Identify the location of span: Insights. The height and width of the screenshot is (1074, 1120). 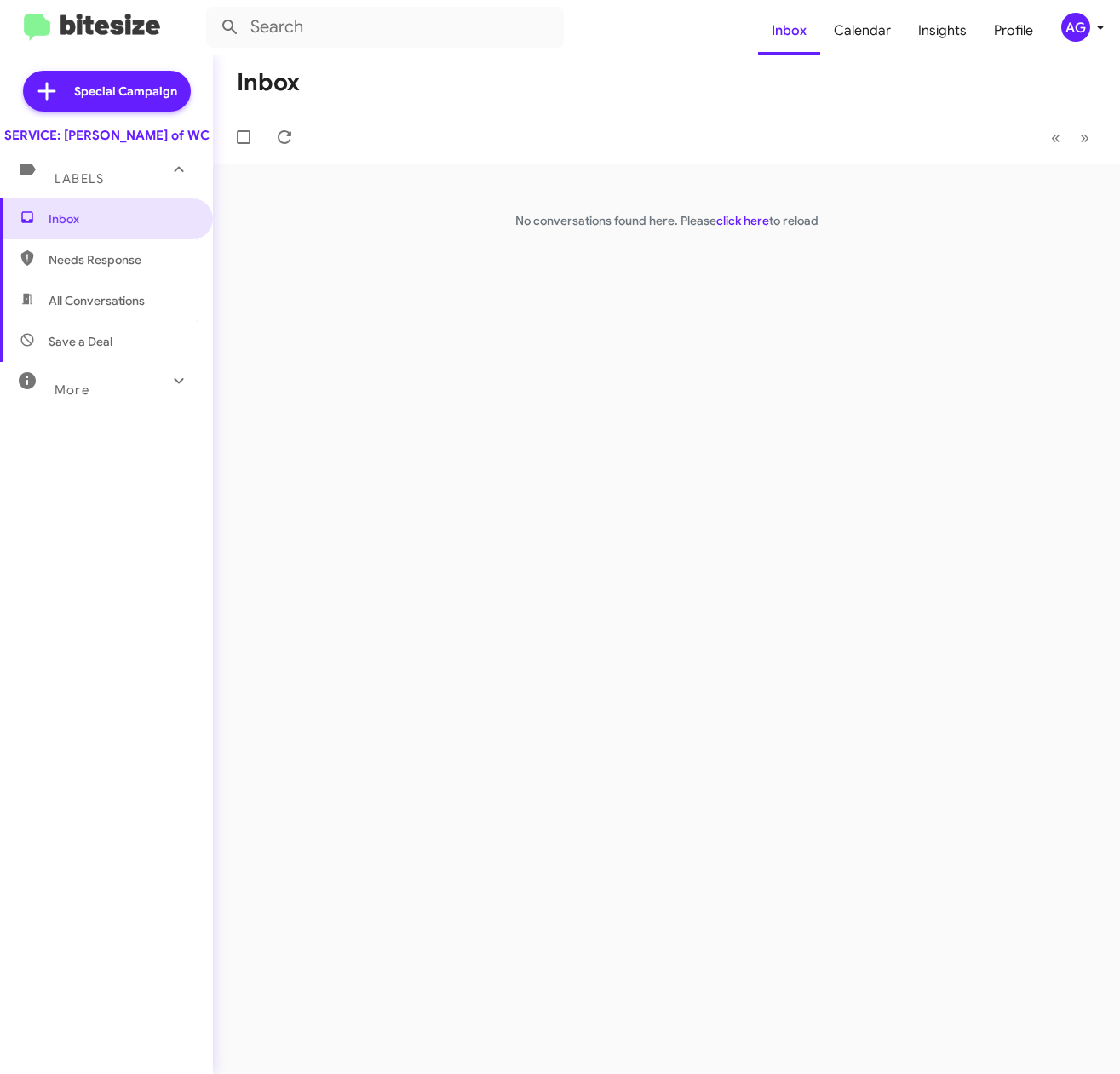
(942, 31).